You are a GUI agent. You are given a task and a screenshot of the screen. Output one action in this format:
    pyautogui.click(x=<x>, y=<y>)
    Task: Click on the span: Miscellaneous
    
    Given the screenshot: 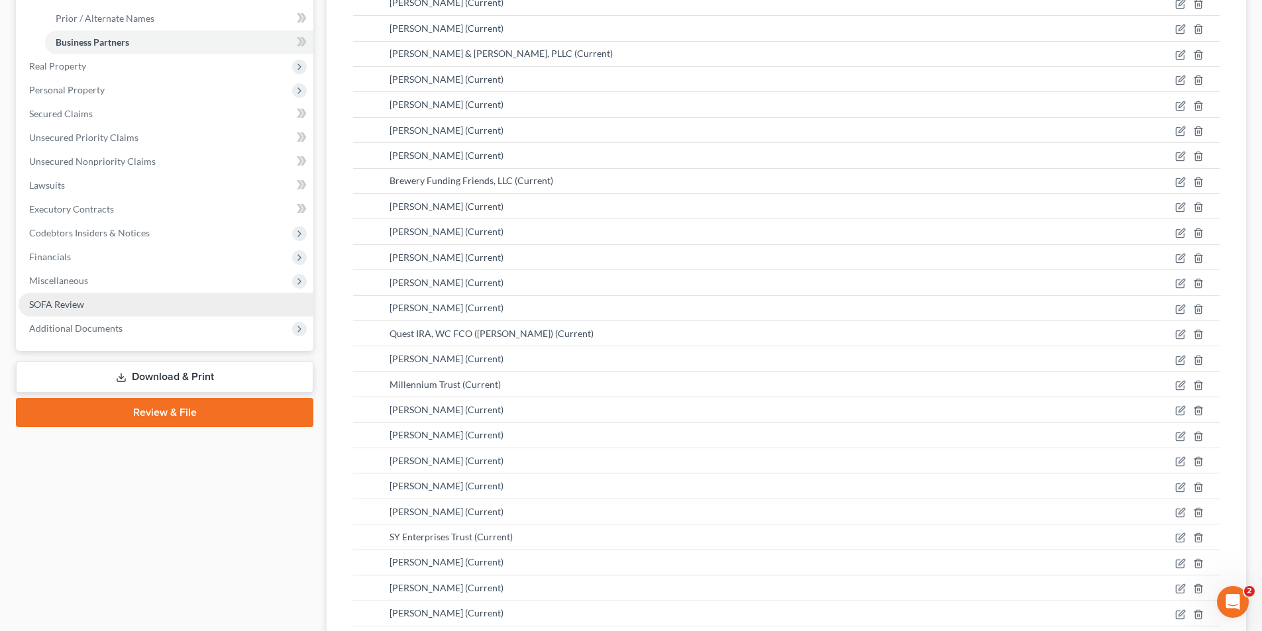 What is the action you would take?
    pyautogui.click(x=58, y=280)
    